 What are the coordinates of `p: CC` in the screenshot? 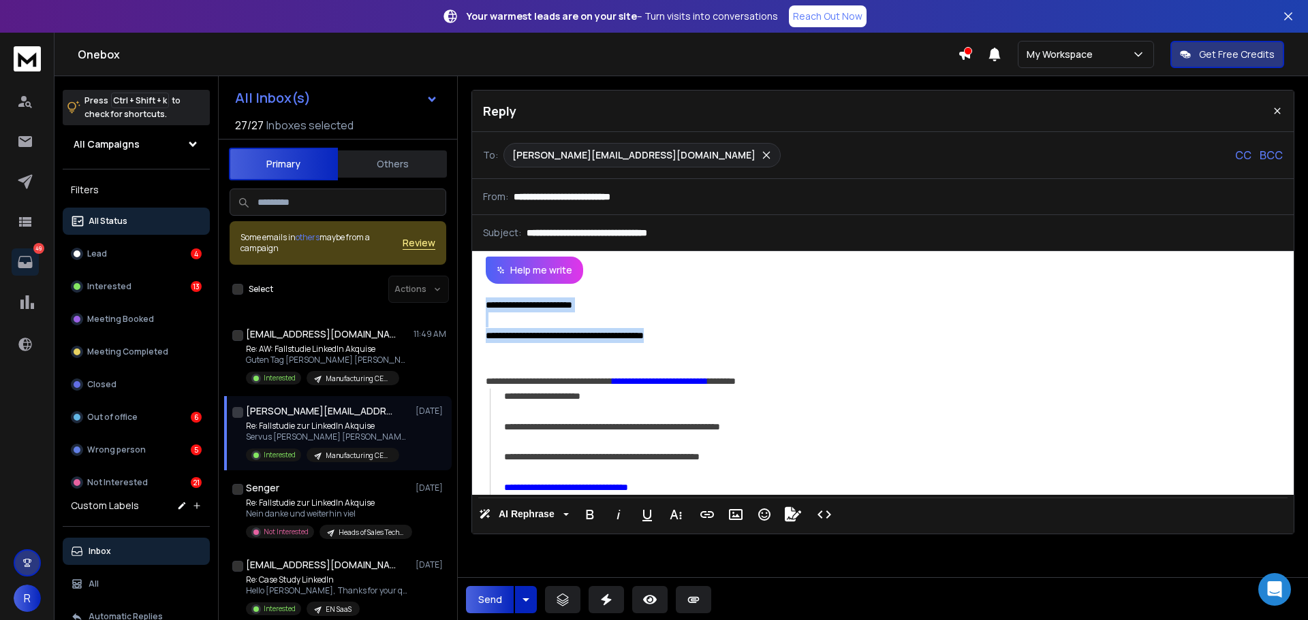 It's located at (1243, 155).